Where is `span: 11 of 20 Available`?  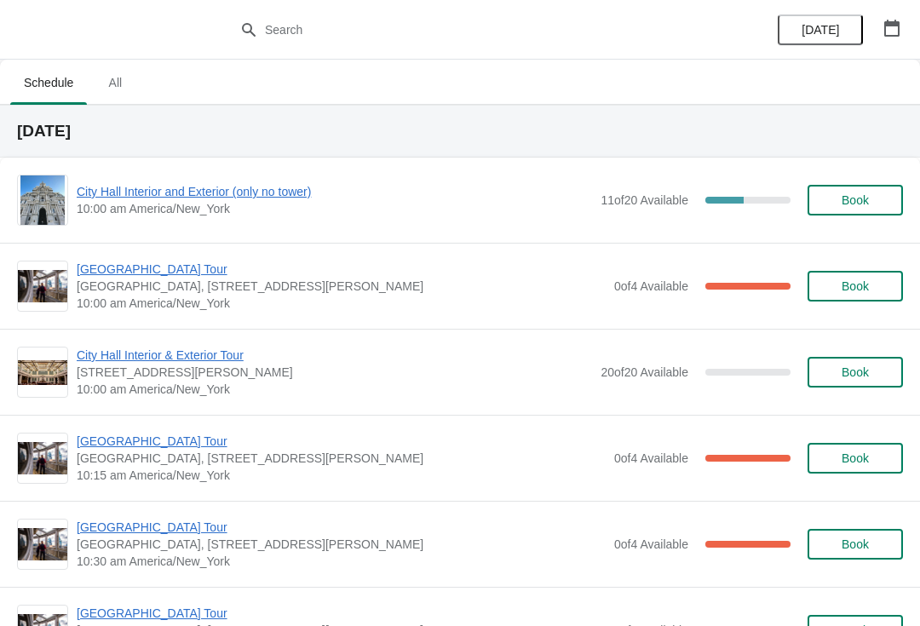 span: 11 of 20 Available is located at coordinates (644, 200).